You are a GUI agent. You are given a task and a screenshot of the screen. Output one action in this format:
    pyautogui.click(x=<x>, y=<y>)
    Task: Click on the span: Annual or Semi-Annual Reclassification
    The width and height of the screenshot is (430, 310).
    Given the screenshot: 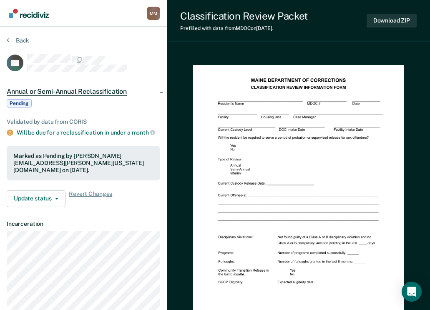 What is the action you would take?
    pyautogui.click(x=67, y=92)
    